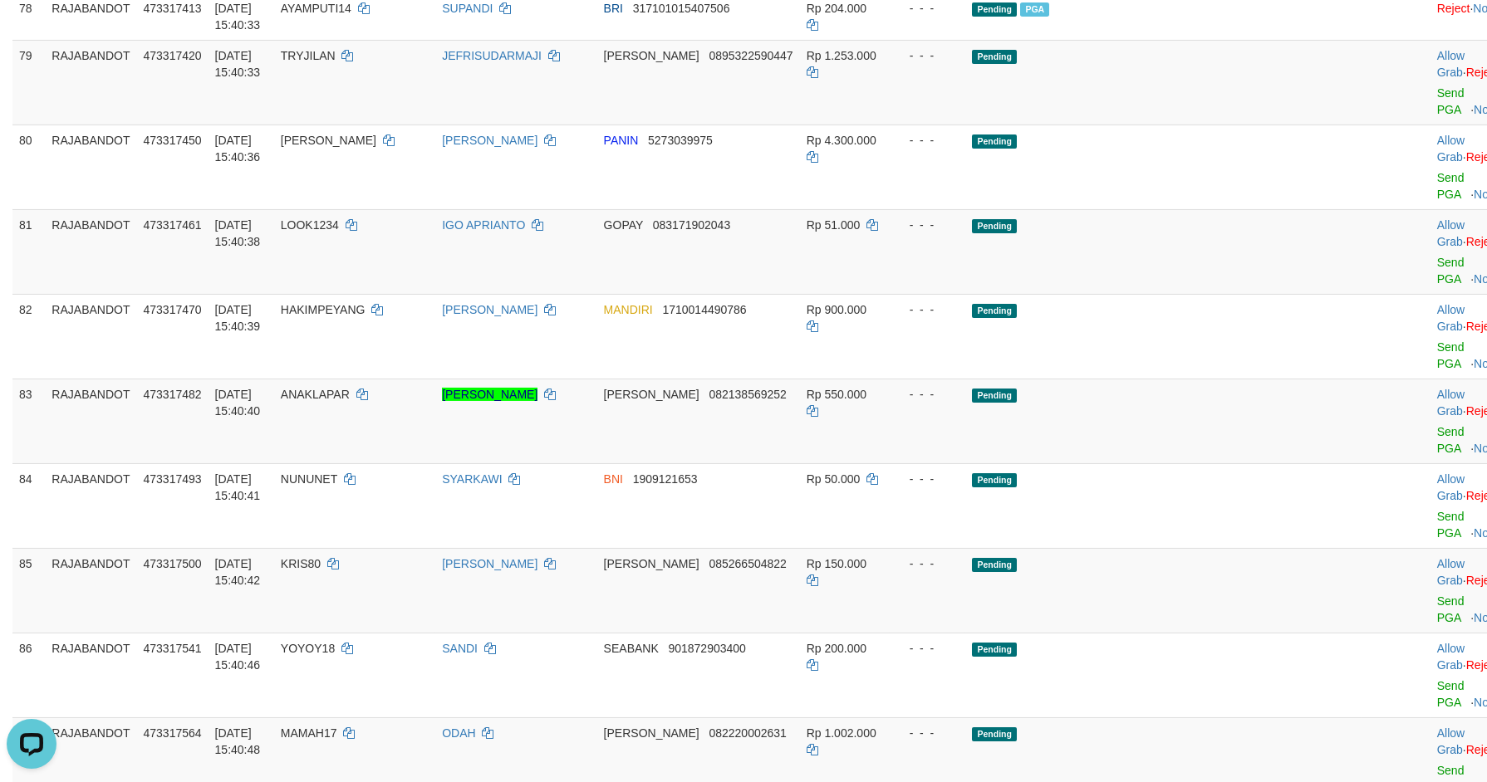 The height and width of the screenshot is (782, 1487). What do you see at coordinates (28, 82) in the screenshot?
I see `td: 79` at bounding box center [28, 82].